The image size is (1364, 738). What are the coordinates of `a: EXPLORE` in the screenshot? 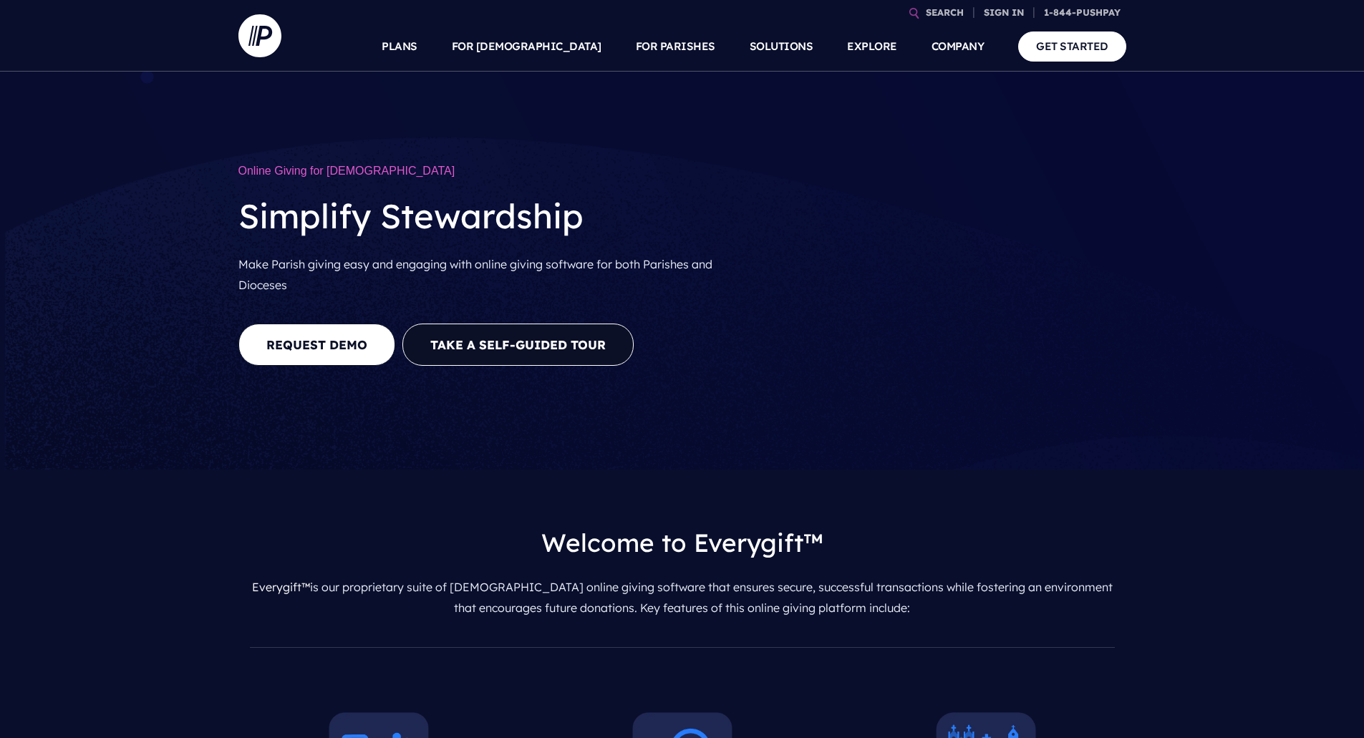 It's located at (872, 47).